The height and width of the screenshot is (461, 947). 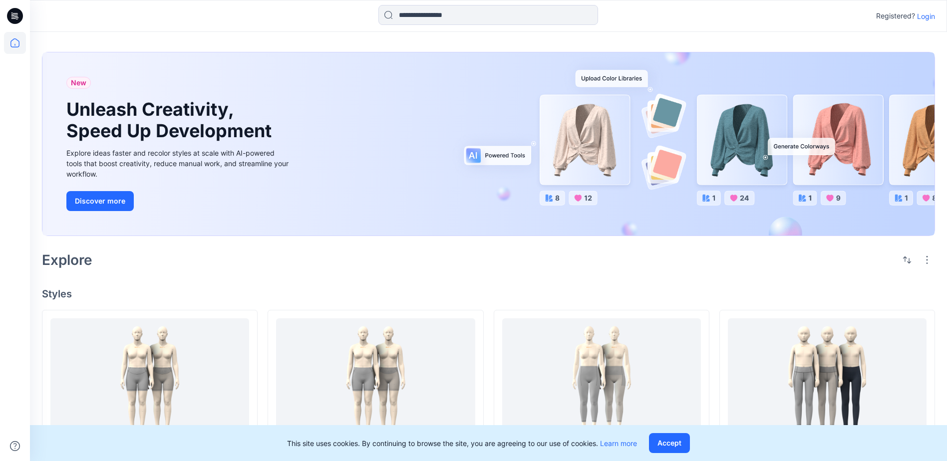 What do you see at coordinates (488, 294) in the screenshot?
I see `h4: Styles` at bounding box center [488, 294].